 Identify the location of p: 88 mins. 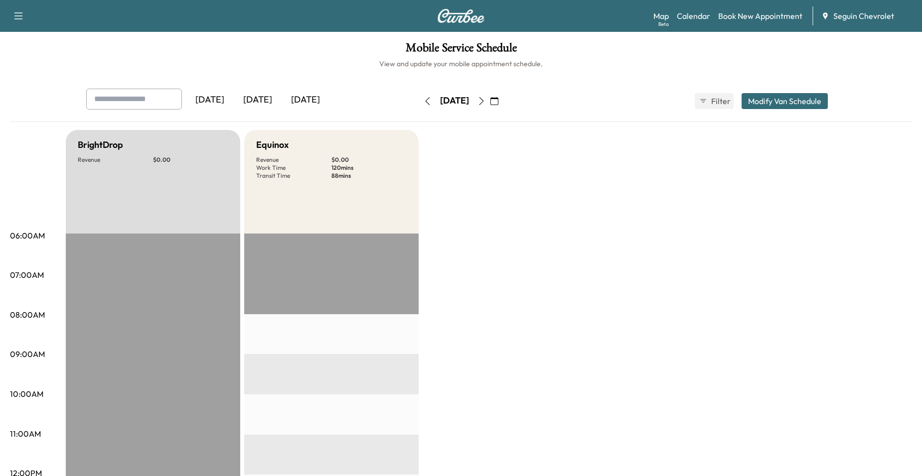
(369, 176).